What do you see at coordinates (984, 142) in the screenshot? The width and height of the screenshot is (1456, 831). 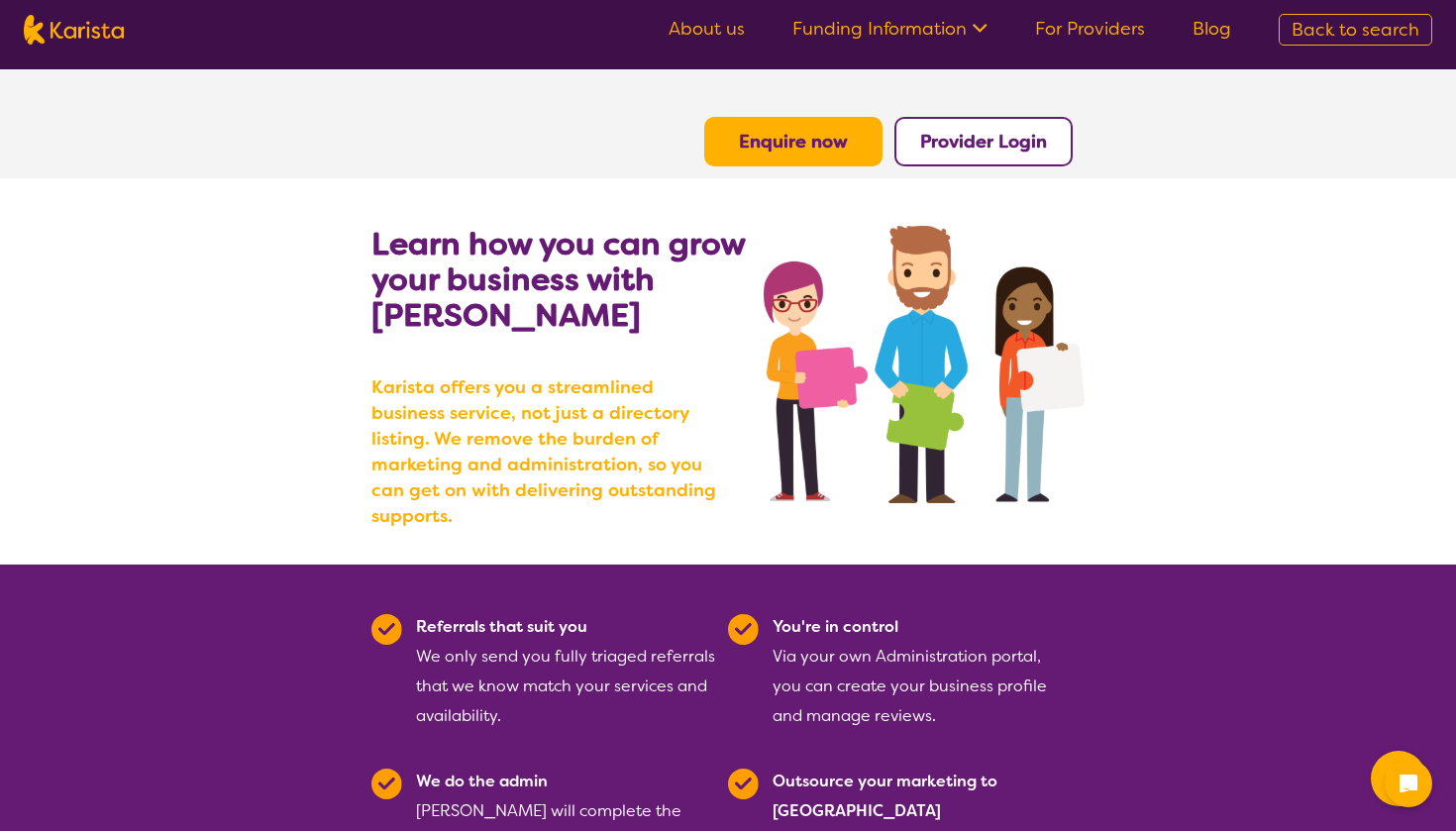 I see `b: Provider Login` at bounding box center [984, 142].